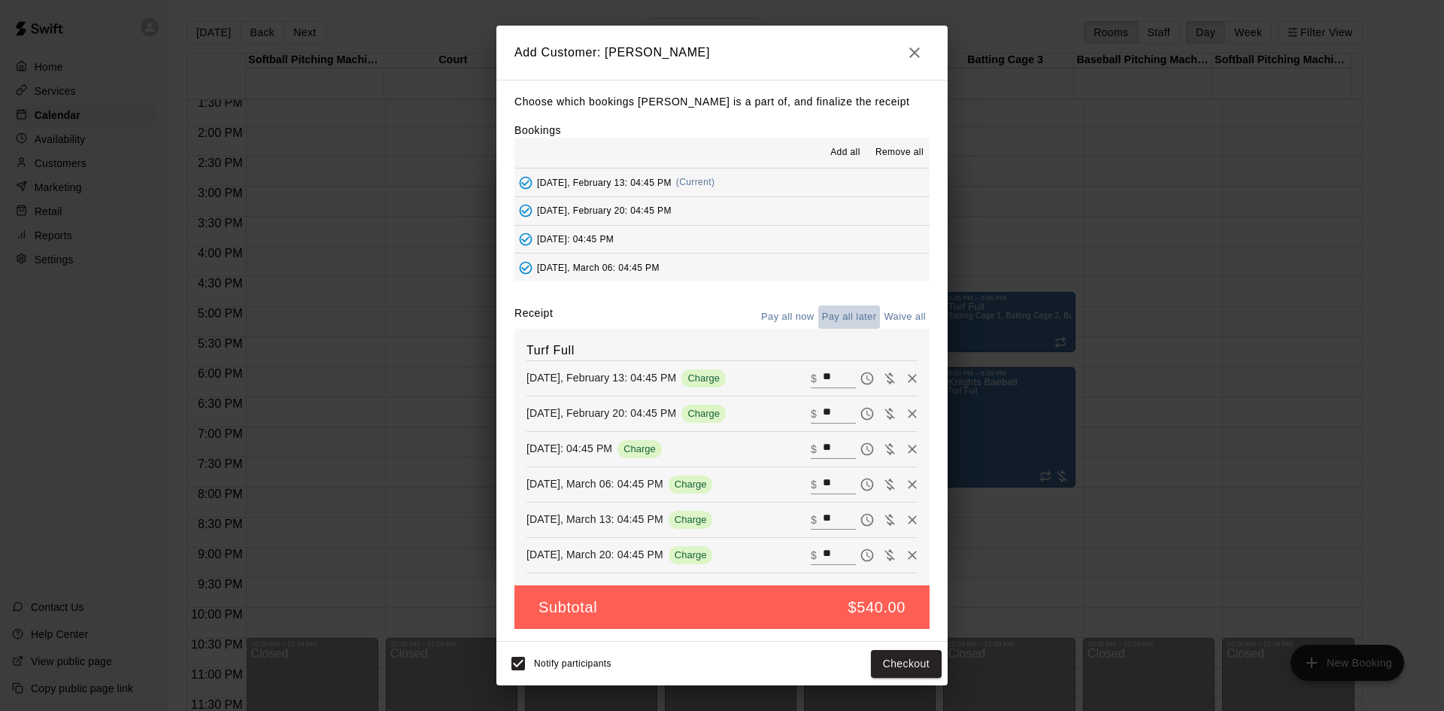  What do you see at coordinates (572, 664) in the screenshot?
I see `span: Notify participants` at bounding box center [572, 664].